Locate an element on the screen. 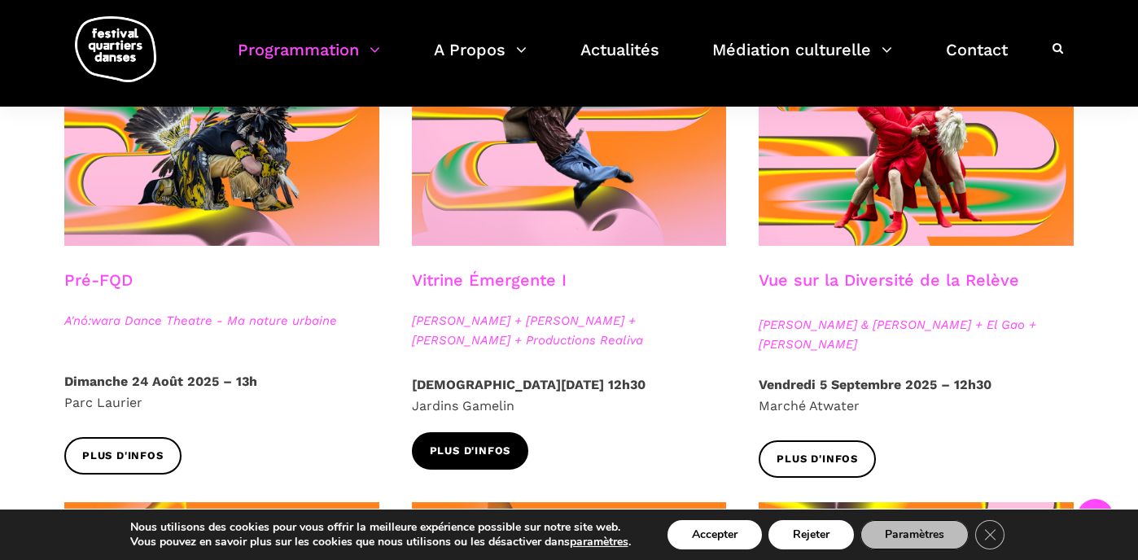  h3: Vue sur la Diversité de la Relève is located at coordinates (889, 291).